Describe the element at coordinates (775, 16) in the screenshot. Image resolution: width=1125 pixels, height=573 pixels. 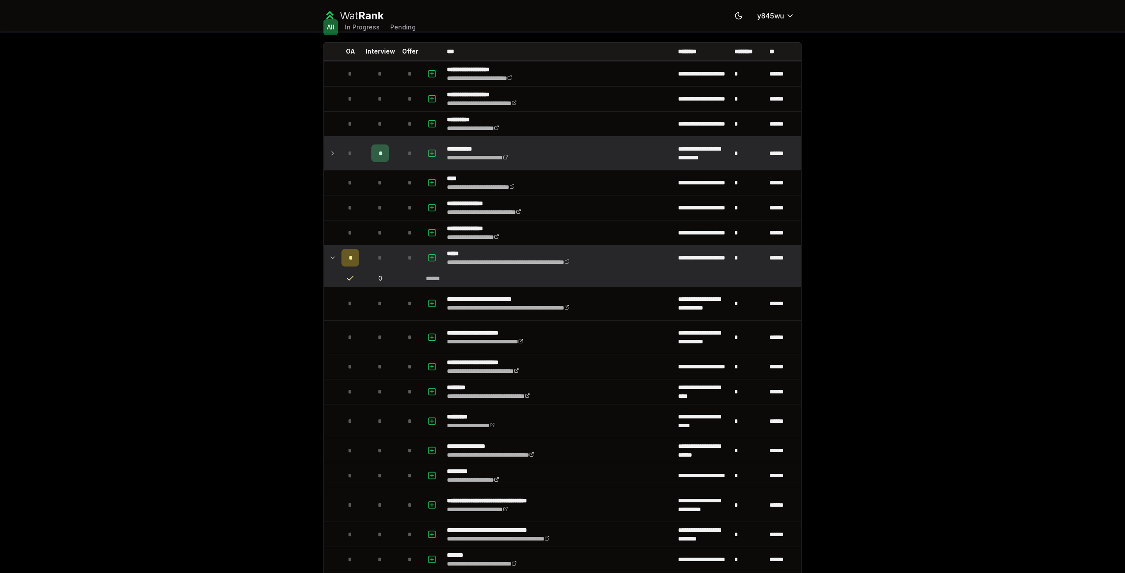
I see `button: y845wu` at that location.